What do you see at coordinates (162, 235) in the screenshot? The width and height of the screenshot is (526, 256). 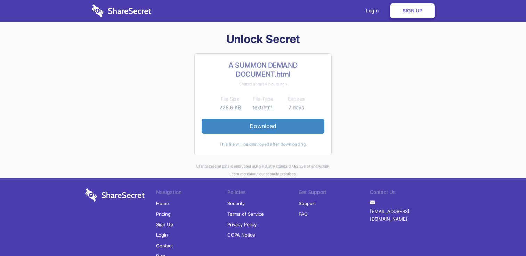 I see `a: Login` at bounding box center [162, 235].